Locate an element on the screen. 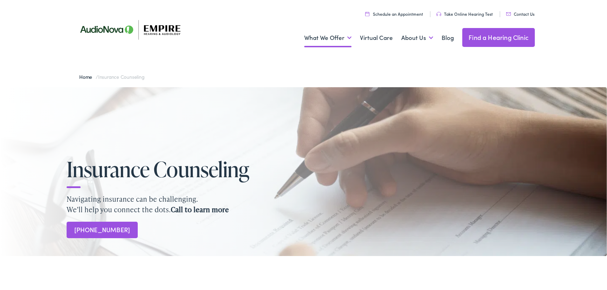  a: Schedule an Appointment is located at coordinates (394, 14).